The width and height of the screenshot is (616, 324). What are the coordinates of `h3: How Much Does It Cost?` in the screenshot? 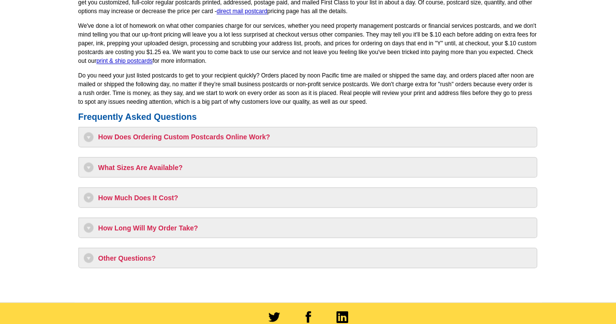 It's located at (308, 197).